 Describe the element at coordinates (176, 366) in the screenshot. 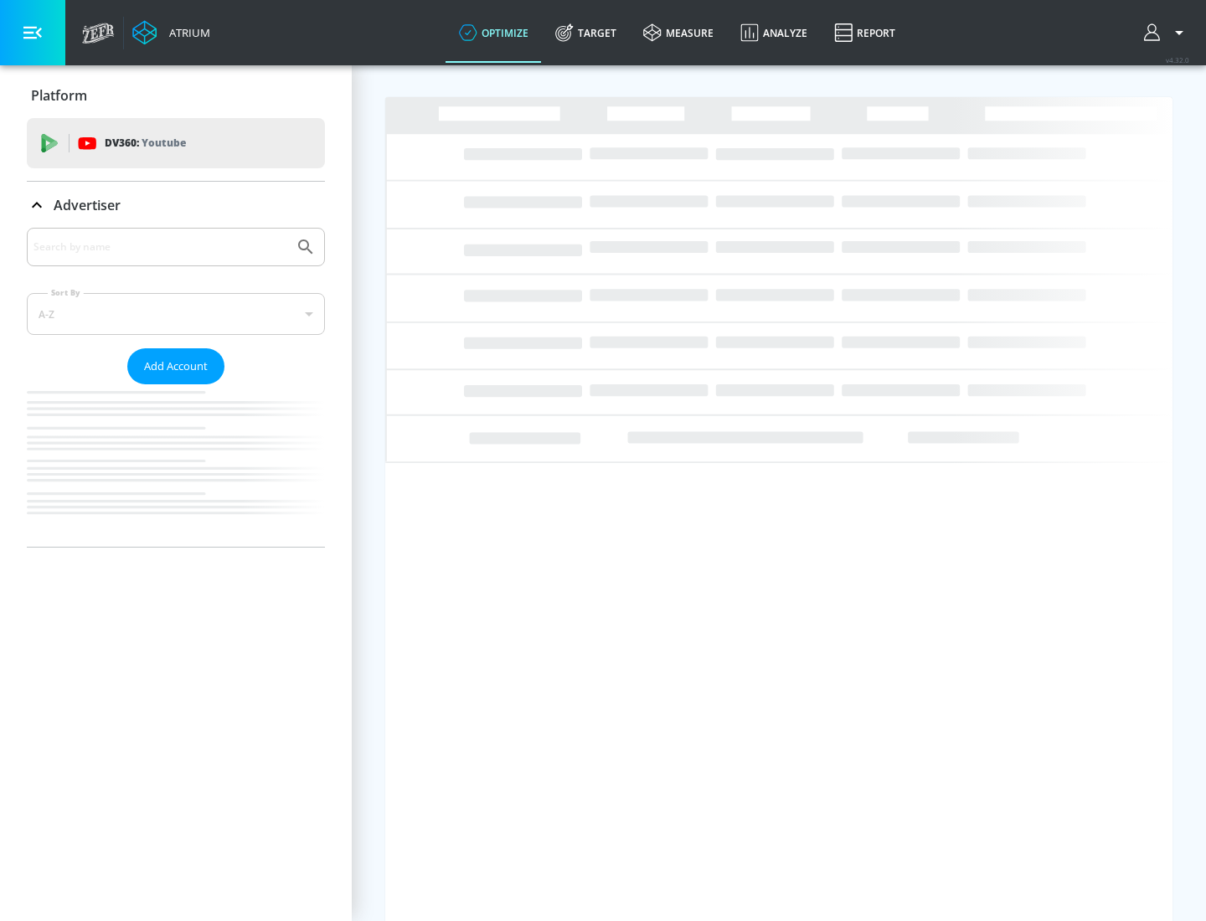

I see `button: Add Account` at that location.